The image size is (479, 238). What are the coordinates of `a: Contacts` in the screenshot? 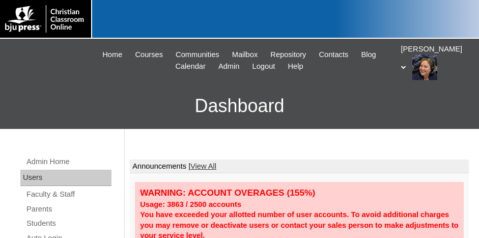 It's located at (333, 54).